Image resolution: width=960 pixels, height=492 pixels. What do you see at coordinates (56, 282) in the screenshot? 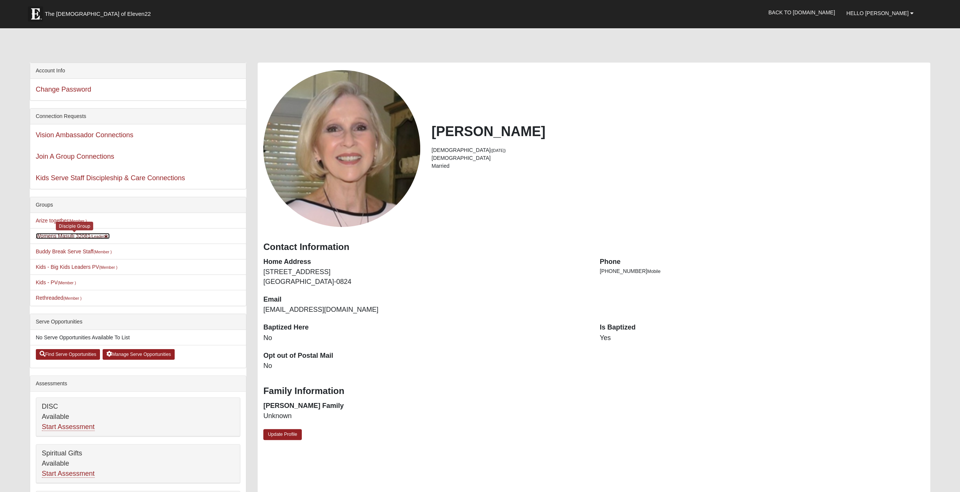
I see `a: Kids - PV(Member )` at bounding box center [56, 282].